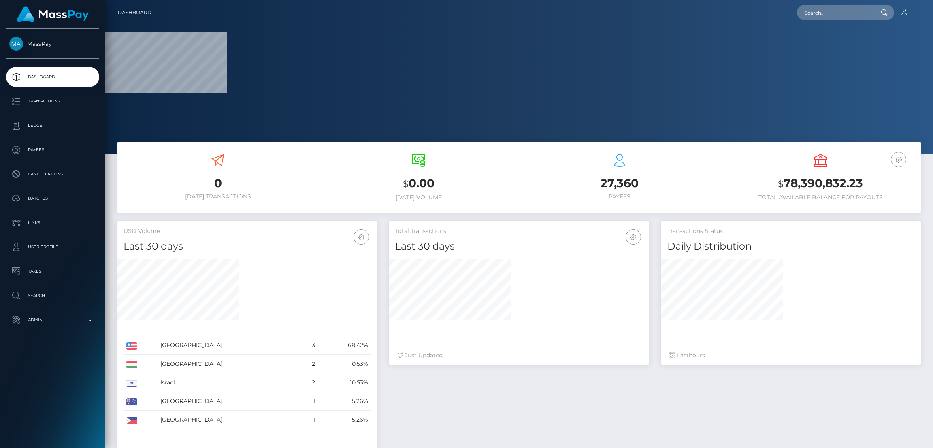  What do you see at coordinates (53, 271) in the screenshot?
I see `a: Taxes` at bounding box center [53, 271].